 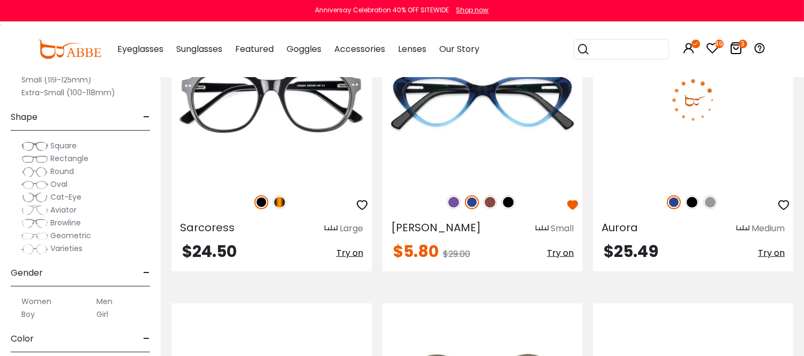 I want to click on span: Goggles, so click(x=304, y=49).